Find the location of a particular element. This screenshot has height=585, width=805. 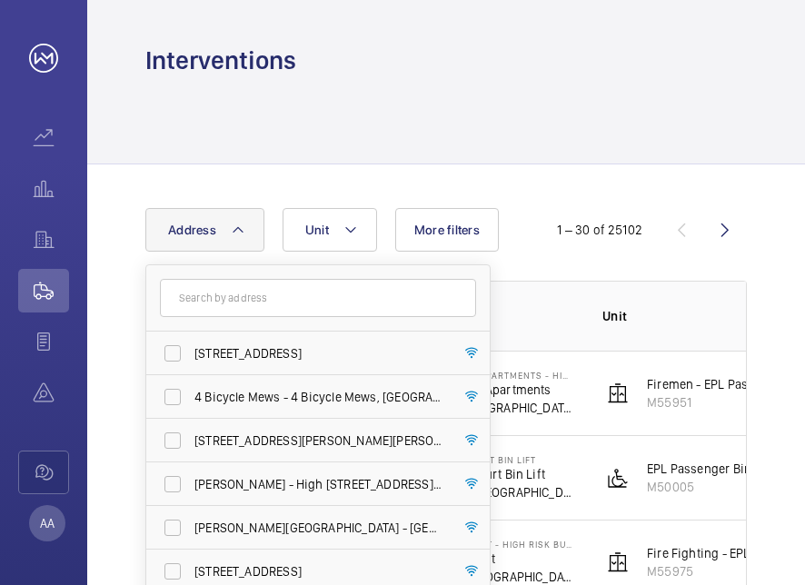

p: EPL Passenger Bin Lift is located at coordinates (710, 469).